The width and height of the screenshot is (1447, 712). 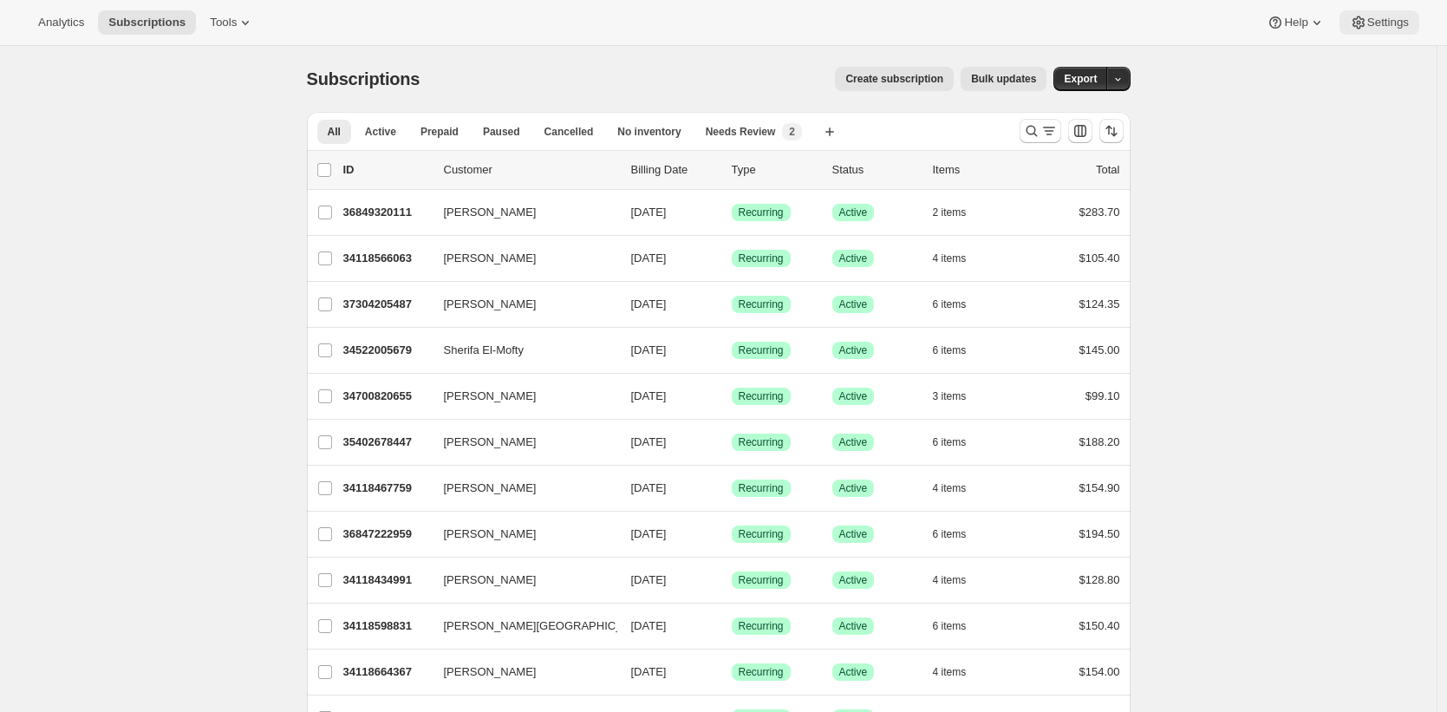 What do you see at coordinates (1003, 79) in the screenshot?
I see `span: Bulk updates` at bounding box center [1003, 79].